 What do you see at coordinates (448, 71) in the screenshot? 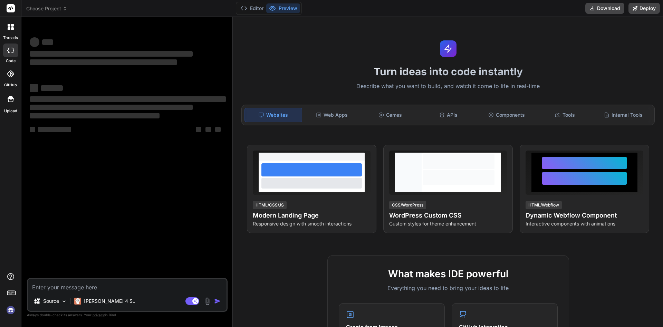
I see `h1: Turn ideas into code instantly` at bounding box center [448, 71].